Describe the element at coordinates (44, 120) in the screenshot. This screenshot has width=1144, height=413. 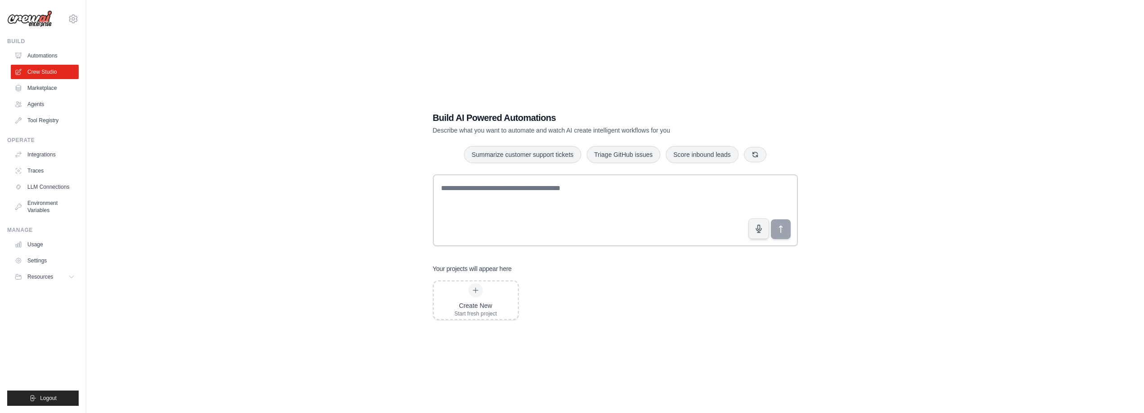
I see `a: Tool Registry` at that location.